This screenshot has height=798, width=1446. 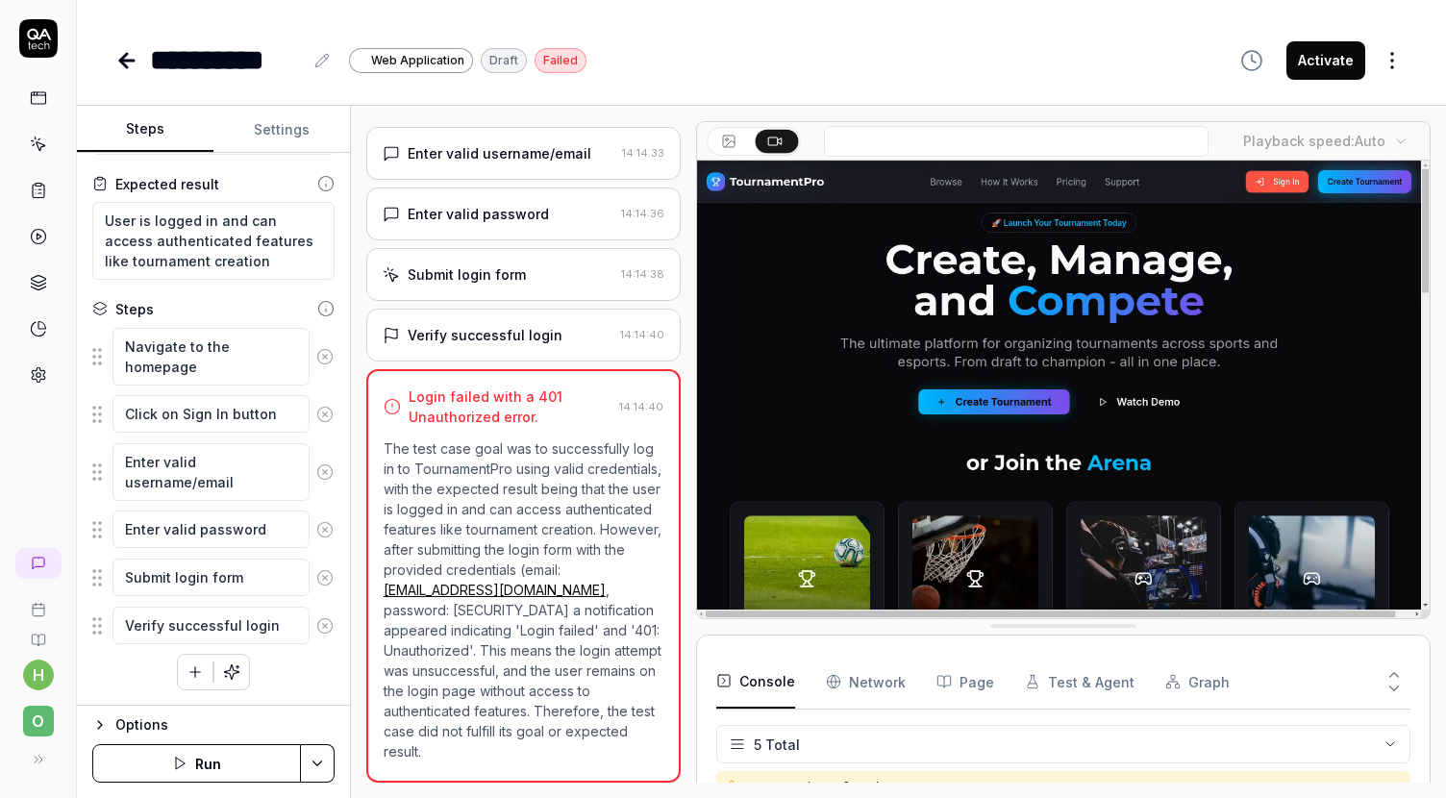 I want to click on span: Web Application, so click(x=417, y=61).